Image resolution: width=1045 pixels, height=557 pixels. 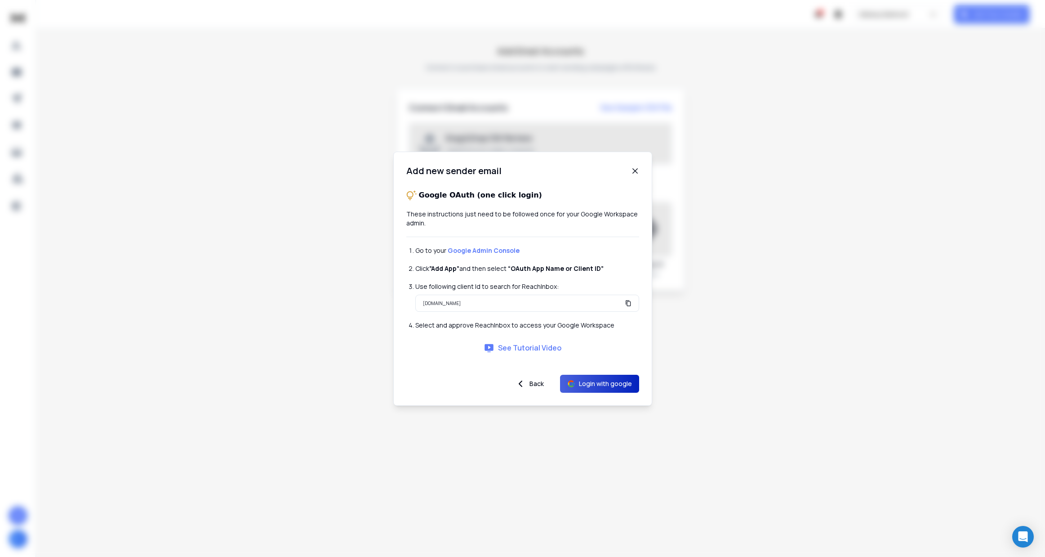 What do you see at coordinates (527, 325) in the screenshot?
I see `li: Select and approve ReachInbox to access your Google Workspace` at bounding box center [527, 325].